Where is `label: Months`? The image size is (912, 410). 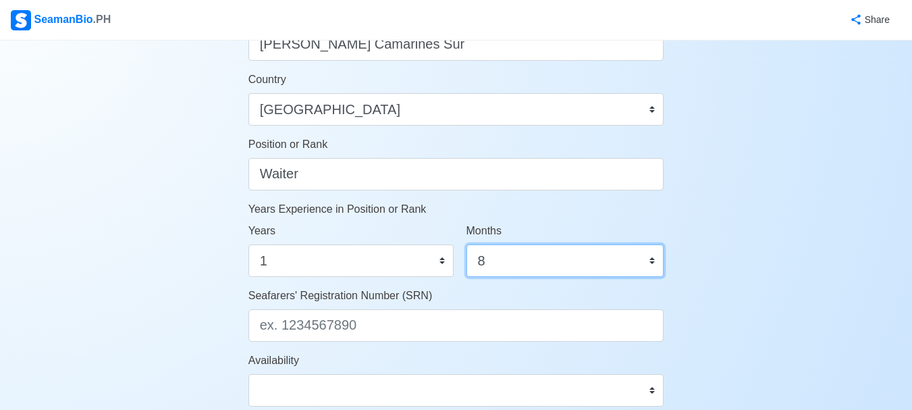 label: Months is located at coordinates (484, 231).